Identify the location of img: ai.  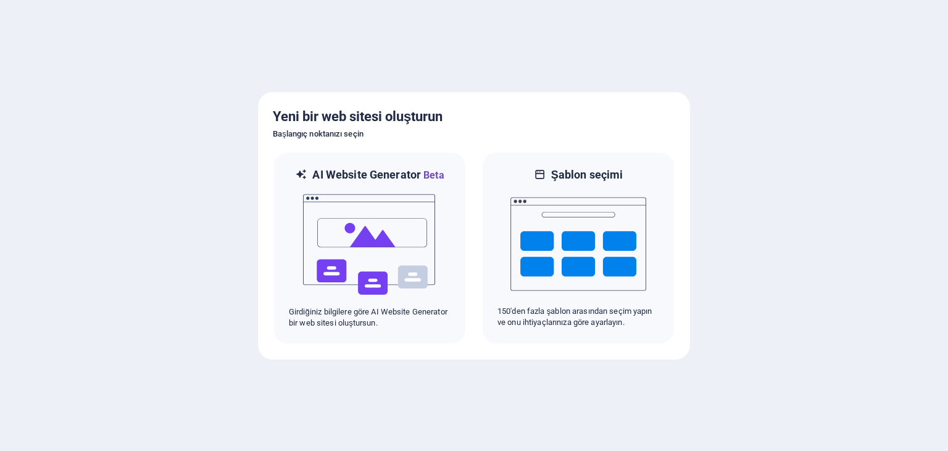
(370, 244).